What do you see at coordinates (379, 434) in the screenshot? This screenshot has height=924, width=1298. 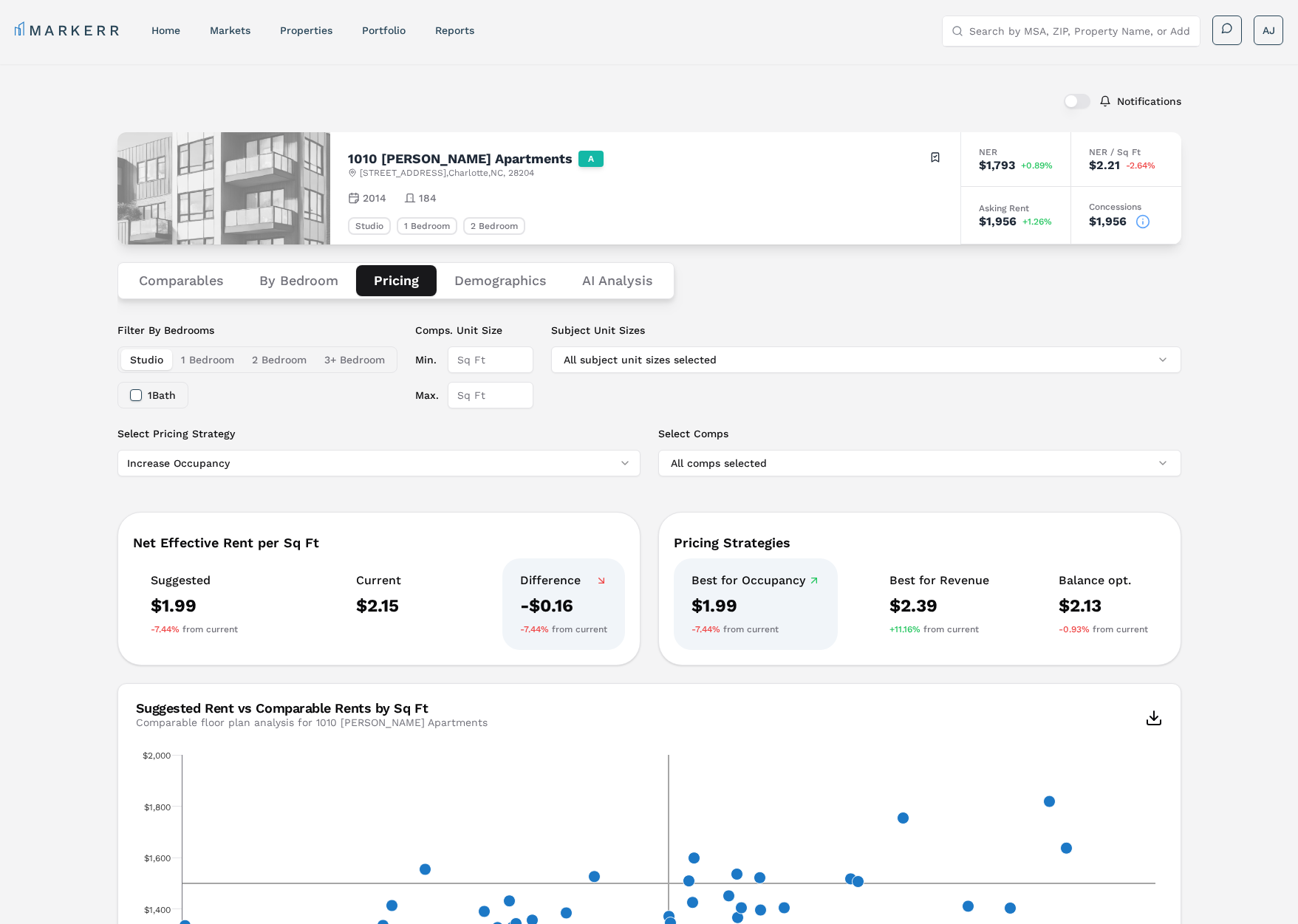 I see `label: Select Pricing Strategy` at bounding box center [379, 434].